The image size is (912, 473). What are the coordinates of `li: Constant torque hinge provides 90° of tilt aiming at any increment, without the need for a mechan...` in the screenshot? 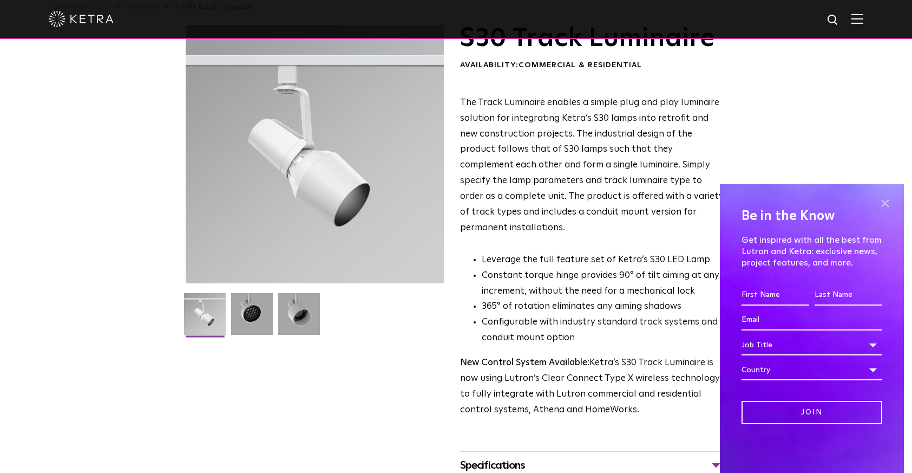 It's located at (603, 284).